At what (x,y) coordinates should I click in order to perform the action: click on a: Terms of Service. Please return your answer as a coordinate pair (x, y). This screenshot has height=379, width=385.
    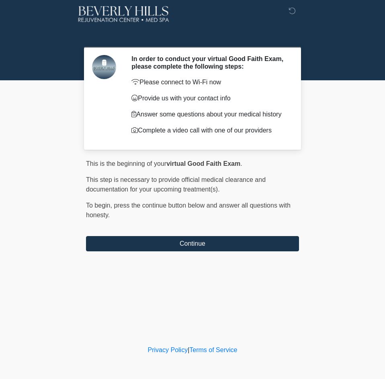
    Looking at the image, I should click on (213, 350).